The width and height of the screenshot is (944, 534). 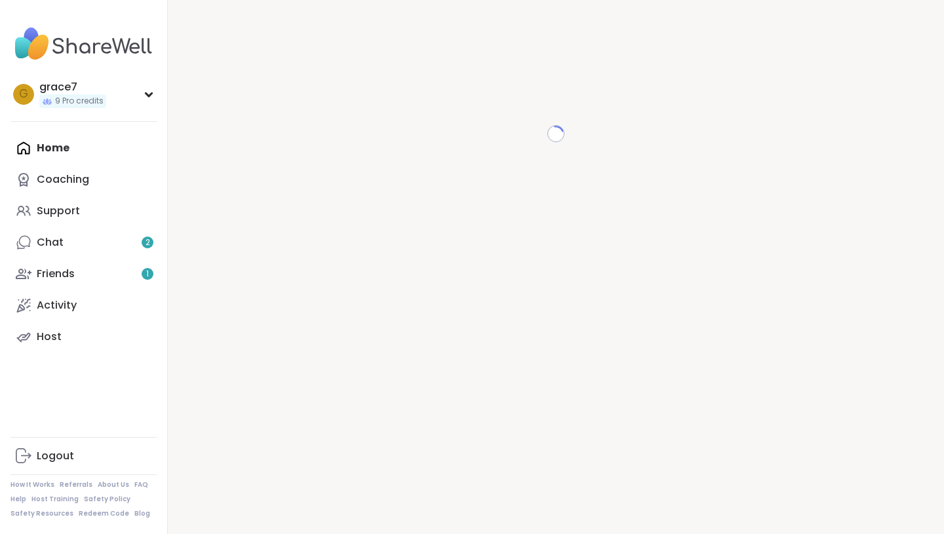 I want to click on div: Support, so click(x=58, y=211).